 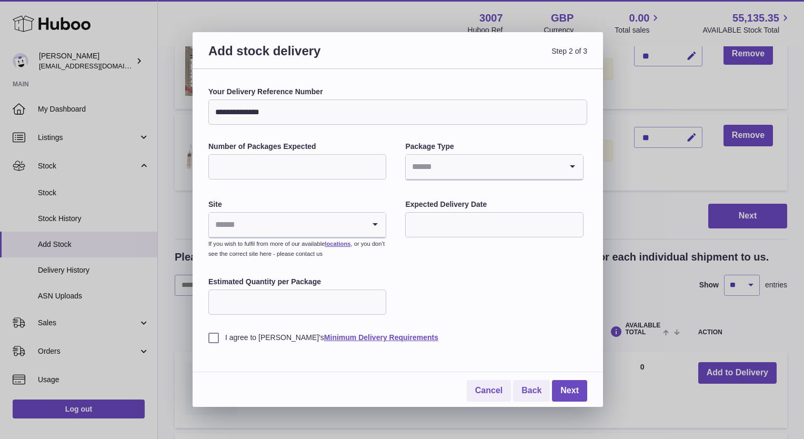 I want to click on h3: Add stock delivery, so click(x=303, y=57).